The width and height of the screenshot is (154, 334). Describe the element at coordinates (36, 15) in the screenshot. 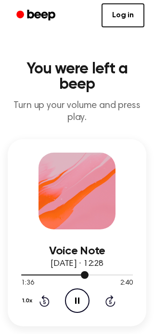

I see `a: Beep` at that location.